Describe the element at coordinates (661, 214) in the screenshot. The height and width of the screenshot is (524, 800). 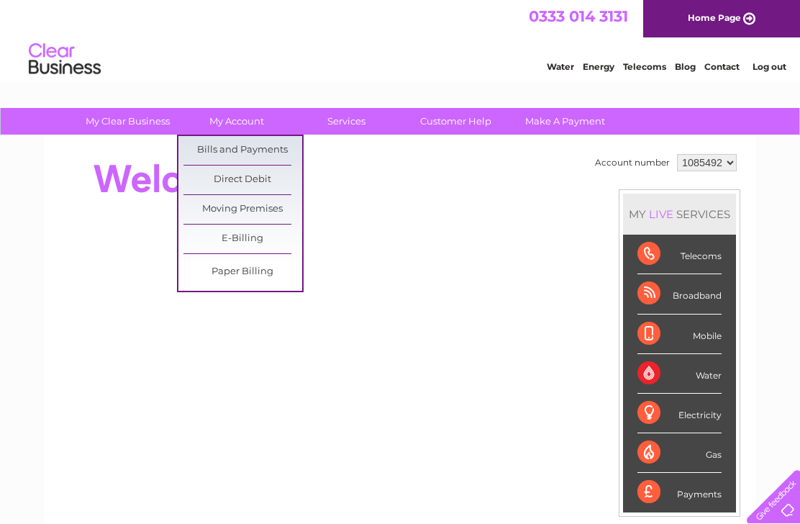
I see `div: LIVE` at that location.